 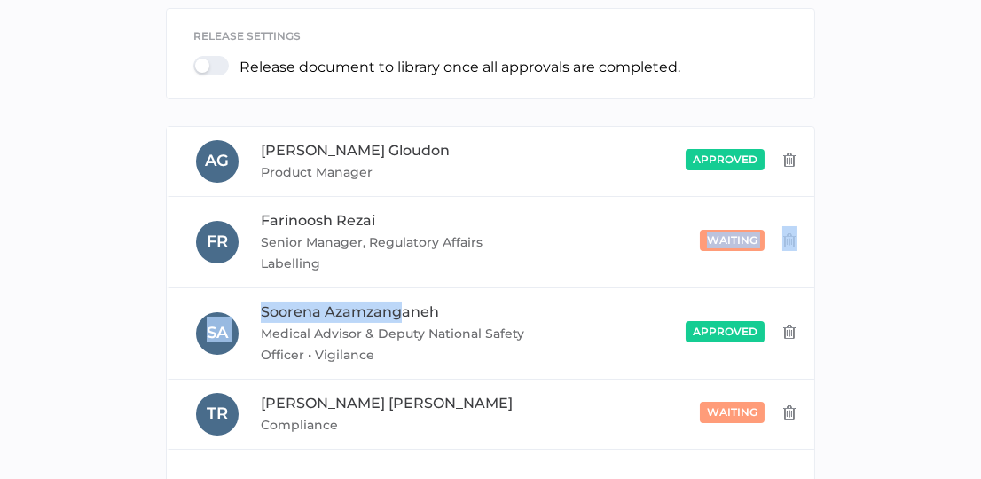 What do you see at coordinates (217, 413) in the screenshot?
I see `span: T R` at bounding box center [217, 413].